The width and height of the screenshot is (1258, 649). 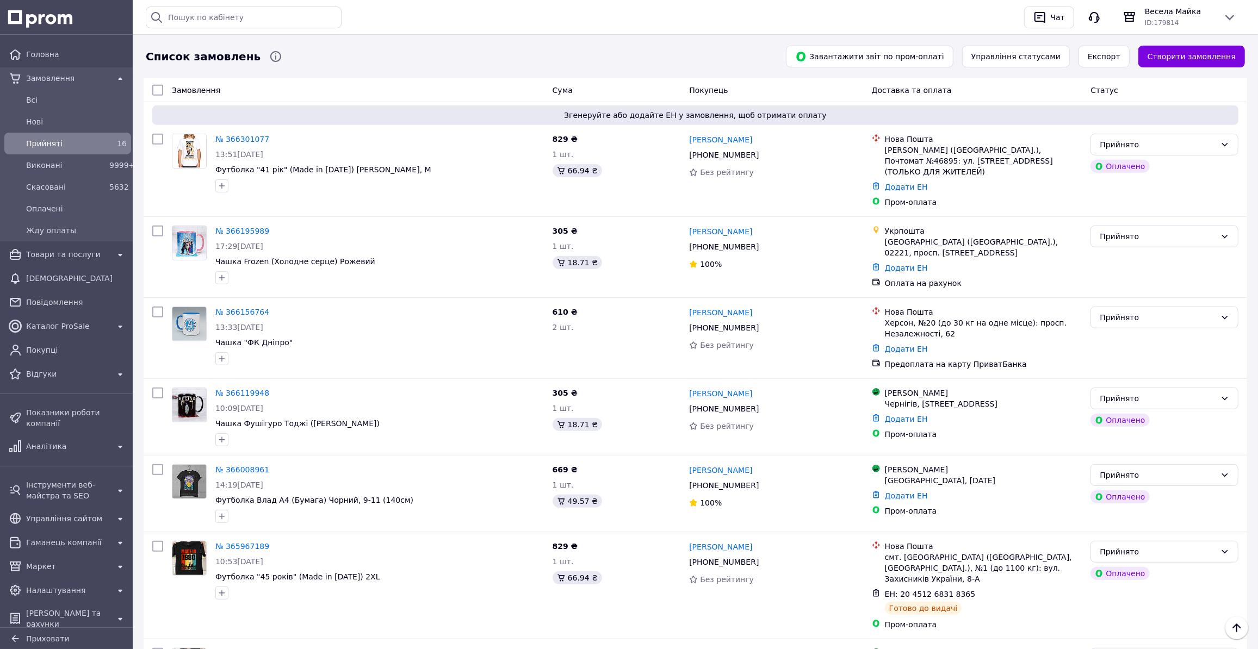 What do you see at coordinates (67, 490) in the screenshot?
I see `span: Інструменти веб-майстра та SEO` at bounding box center [67, 490].